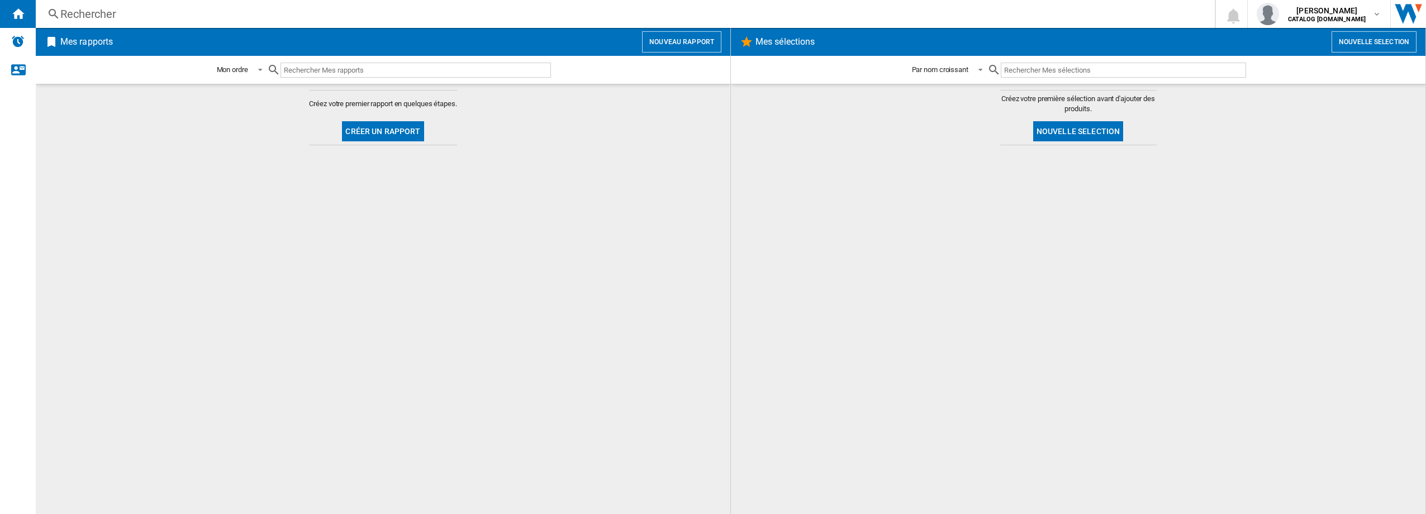 The width and height of the screenshot is (1426, 514). Describe the element at coordinates (232, 69) in the screenshot. I see `div: Mon ordre` at that location.